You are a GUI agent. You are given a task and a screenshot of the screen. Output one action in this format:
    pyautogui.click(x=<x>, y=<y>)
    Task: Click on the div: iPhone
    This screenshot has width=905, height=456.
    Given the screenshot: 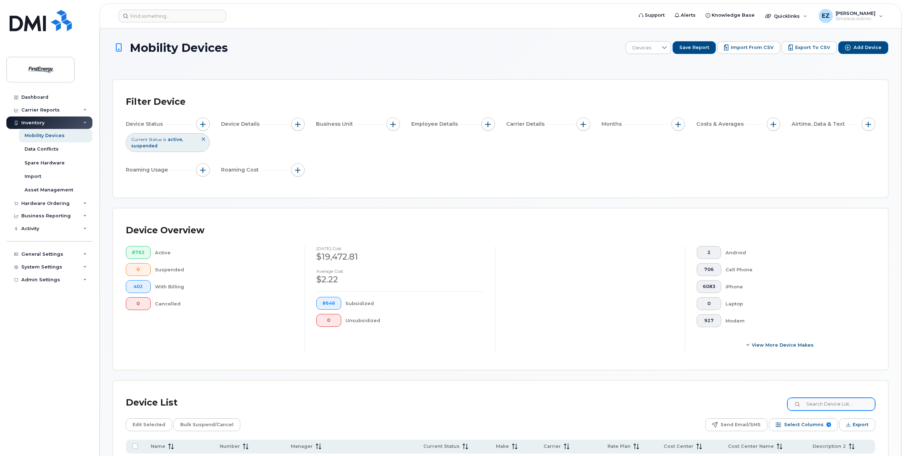 What is the action you would take?
    pyautogui.click(x=795, y=287)
    